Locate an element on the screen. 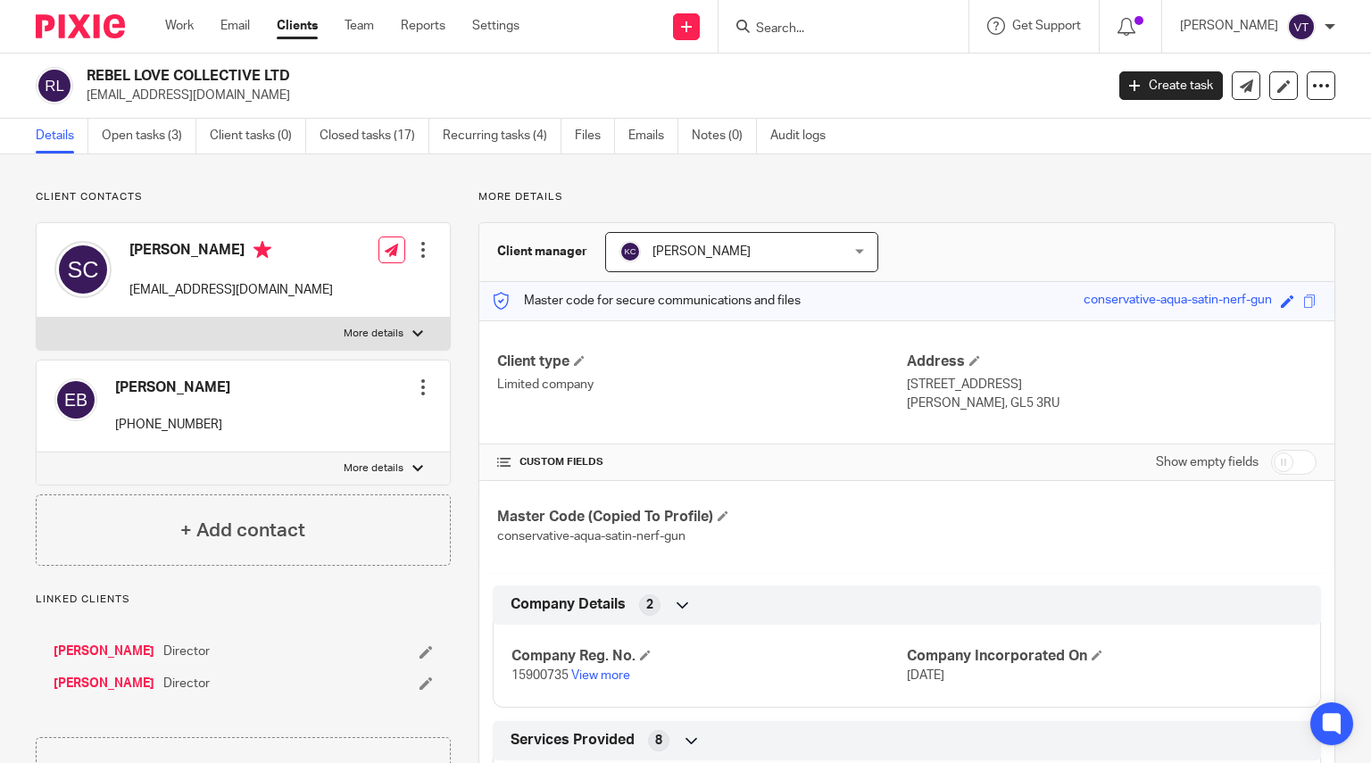 This screenshot has height=763, width=1371. span: Company Details is located at coordinates (568, 604).